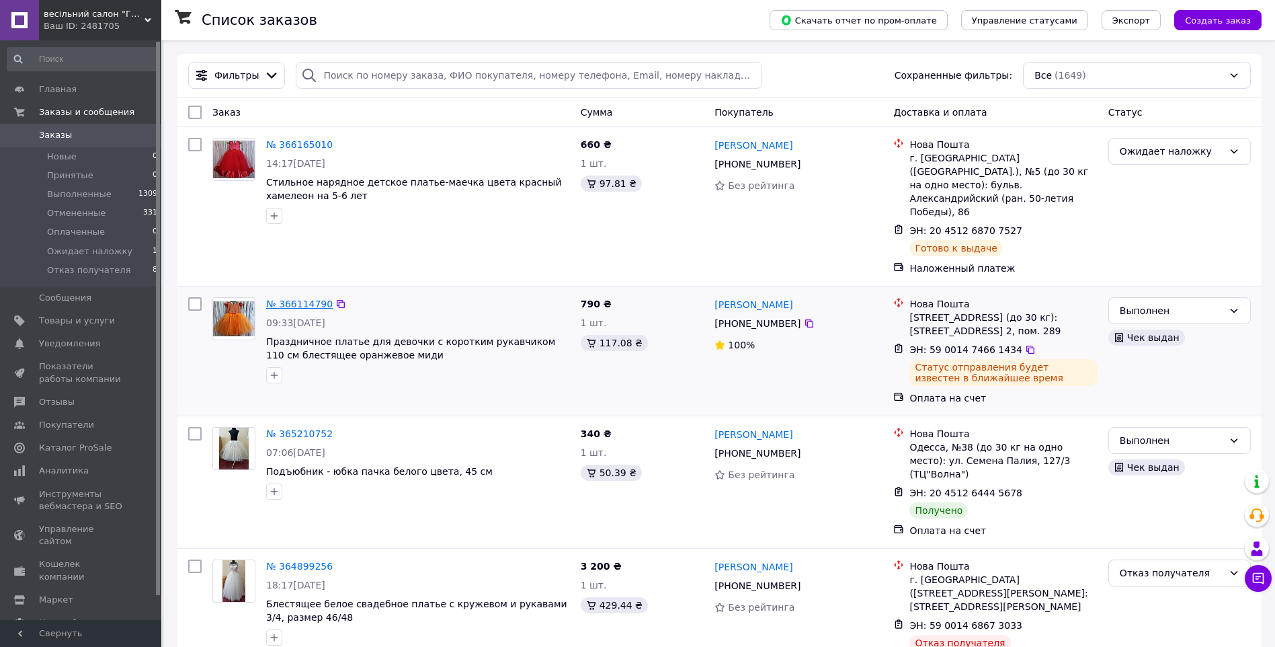 This screenshot has height=647, width=1275. What do you see at coordinates (596, 304) in the screenshot?
I see `span: 790 ₴` at bounding box center [596, 304].